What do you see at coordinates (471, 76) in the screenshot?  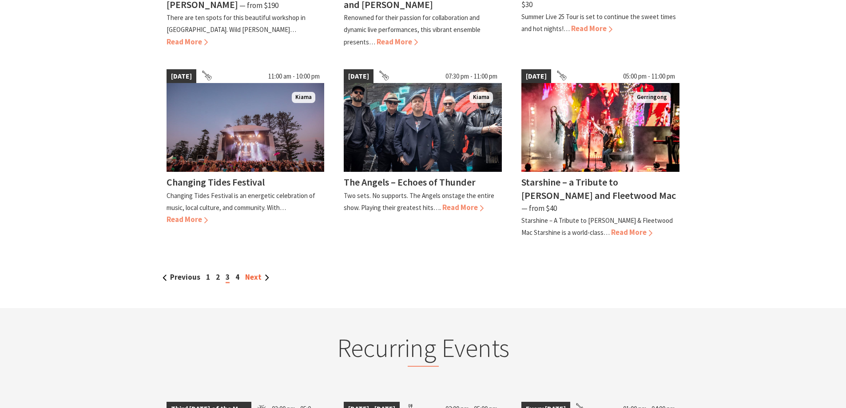 I see `span: 07:30 pm - 11:00 pm` at bounding box center [471, 76].